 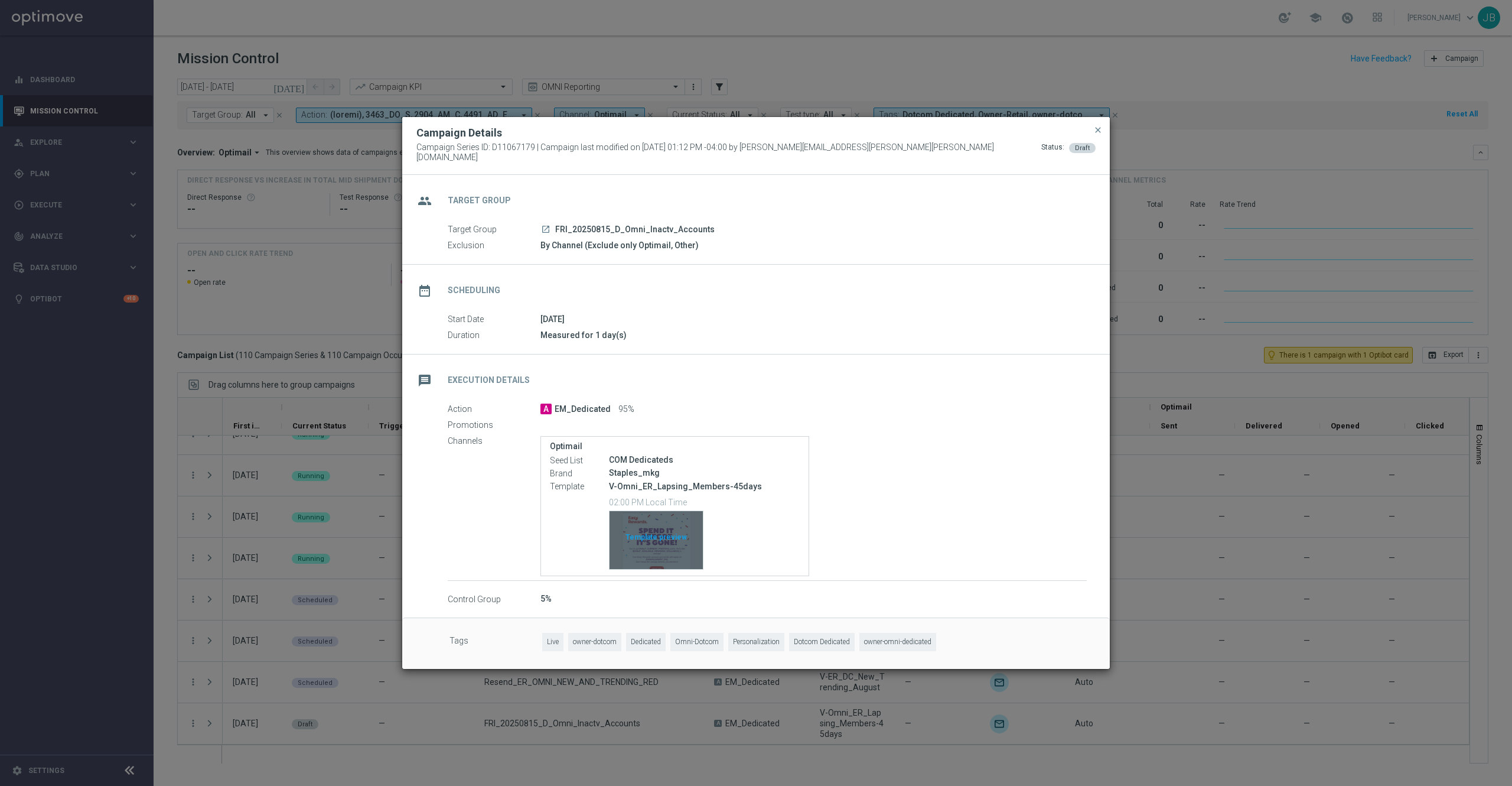 What do you see at coordinates (546, 229) in the screenshot?
I see `a: launch` at bounding box center [546, 229].